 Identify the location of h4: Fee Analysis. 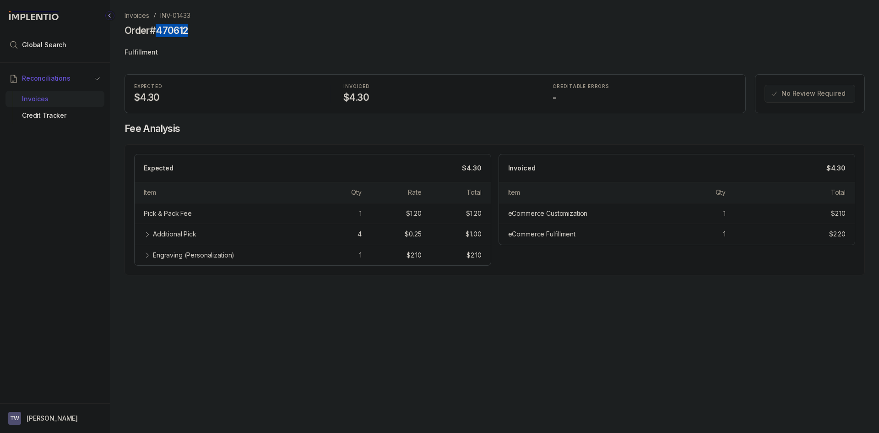
(495, 129).